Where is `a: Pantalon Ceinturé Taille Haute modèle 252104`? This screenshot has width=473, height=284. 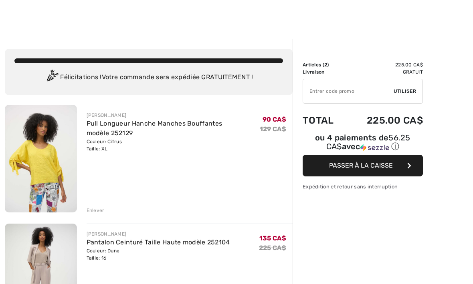 a: Pantalon Ceinturé Taille Haute modèle 252104 is located at coordinates (158, 242).